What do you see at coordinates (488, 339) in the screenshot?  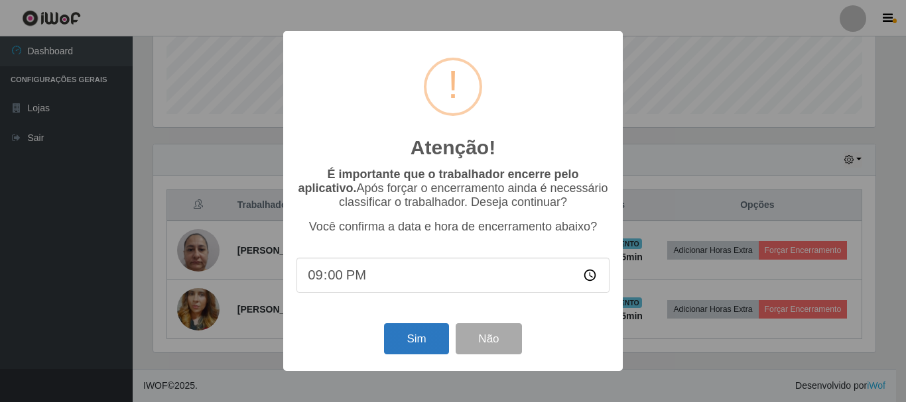 I see `button: Não` at bounding box center [488, 339].